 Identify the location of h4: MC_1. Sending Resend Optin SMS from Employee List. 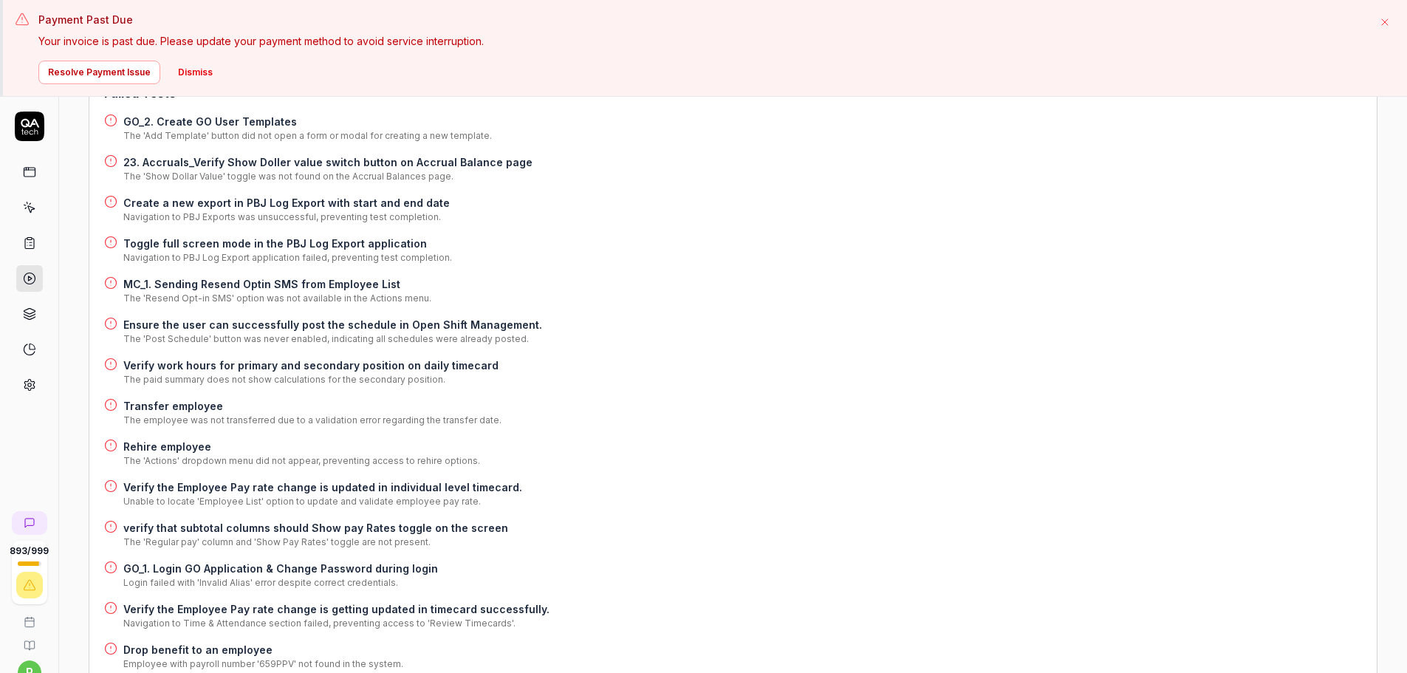
(277, 284).